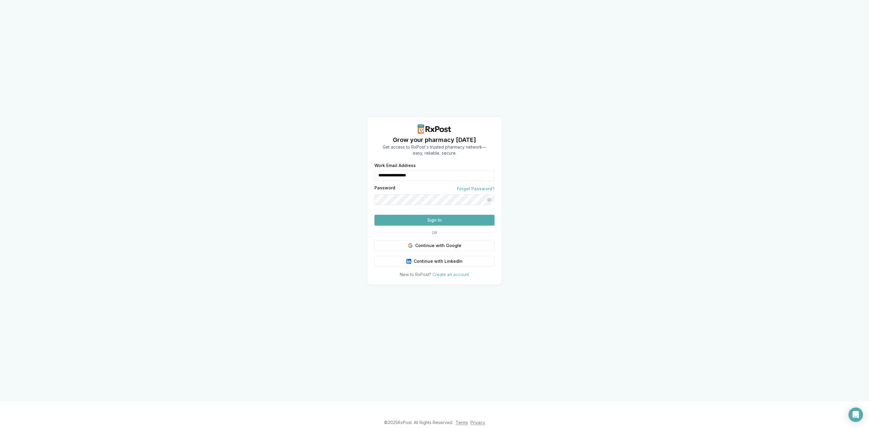 The width and height of the screenshot is (869, 428). What do you see at coordinates (435, 129) in the screenshot?
I see `img: RxPost Logo` at bounding box center [435, 129].